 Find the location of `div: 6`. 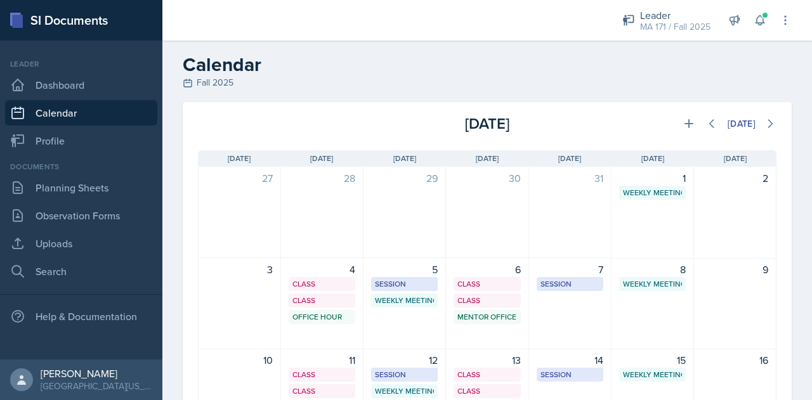

div: 6 is located at coordinates (487, 270).